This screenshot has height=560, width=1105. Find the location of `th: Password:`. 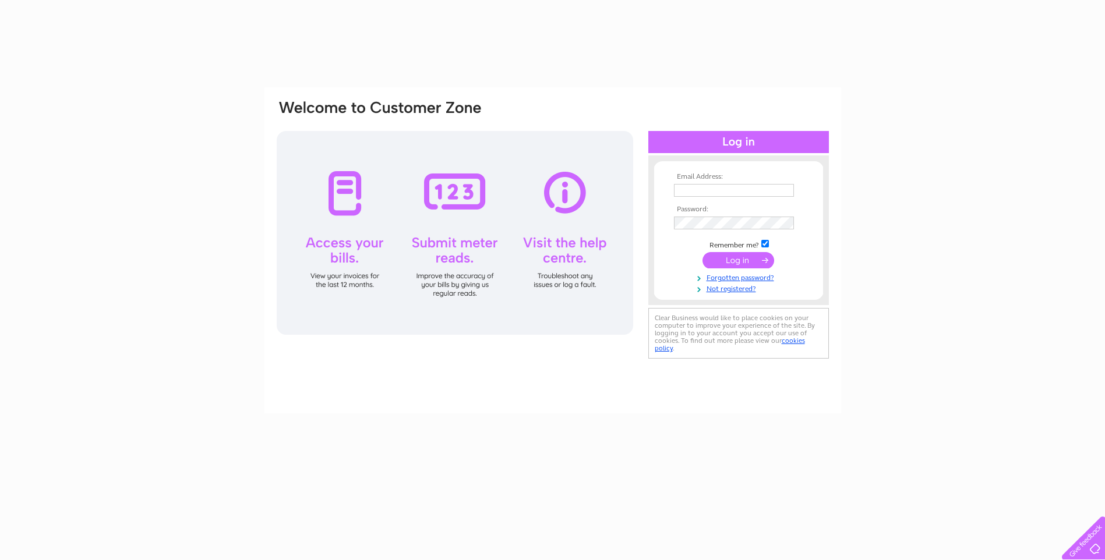

th: Password: is located at coordinates (738, 210).